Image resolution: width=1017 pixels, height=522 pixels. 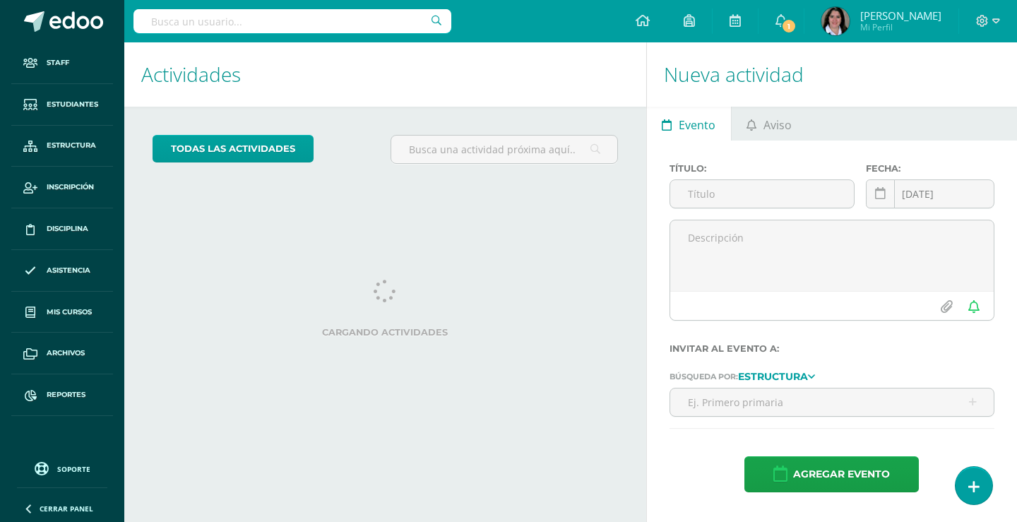 What do you see at coordinates (385, 332) in the screenshot?
I see `label: Cargando actividades` at bounding box center [385, 332].